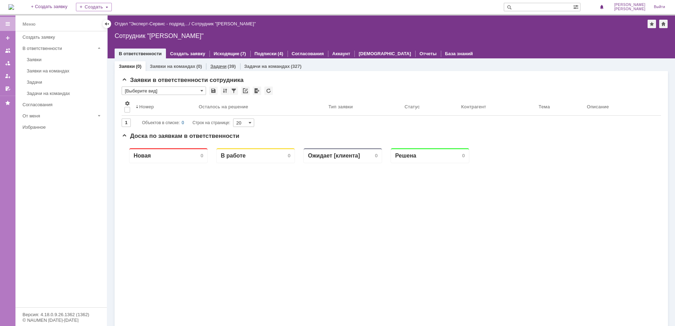  What do you see at coordinates (577, 6) in the screenshot?
I see `span: Расширенный поиск` at bounding box center [577, 6].